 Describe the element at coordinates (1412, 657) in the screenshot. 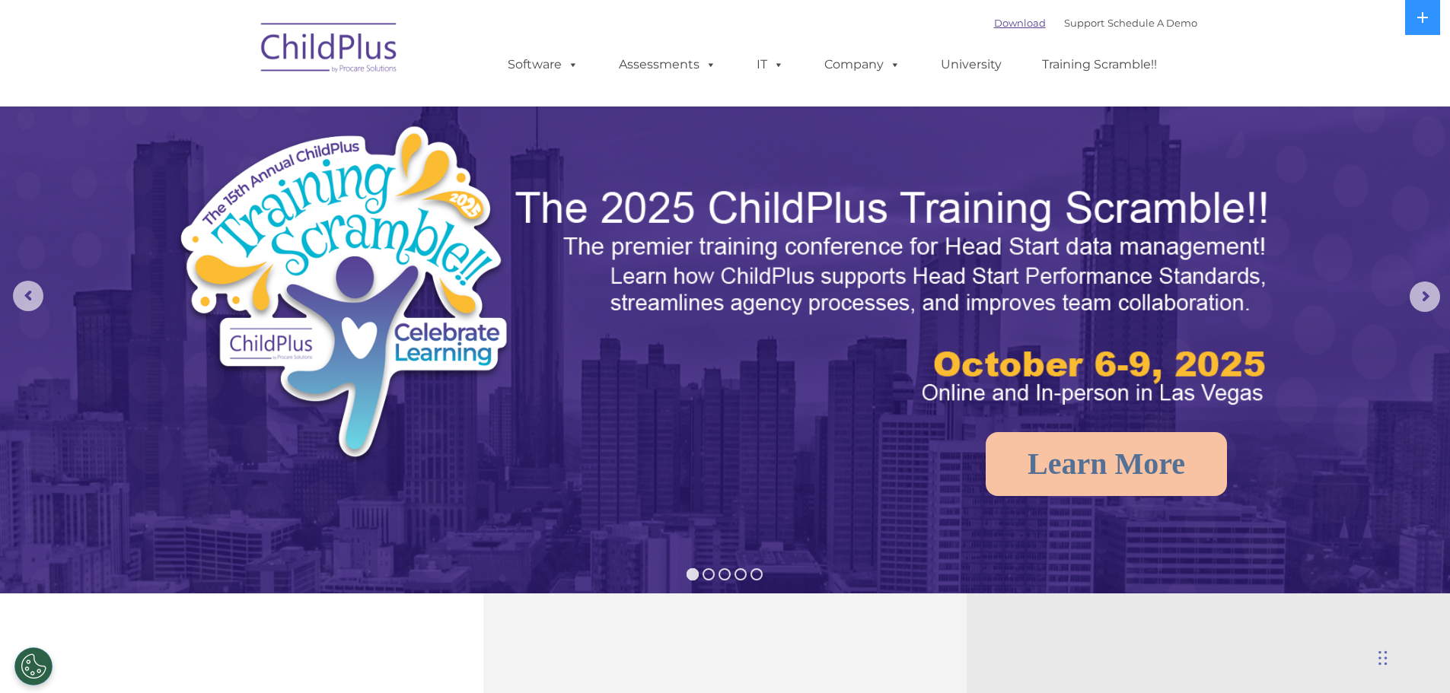

I see `div: Chat Widget` at that location.